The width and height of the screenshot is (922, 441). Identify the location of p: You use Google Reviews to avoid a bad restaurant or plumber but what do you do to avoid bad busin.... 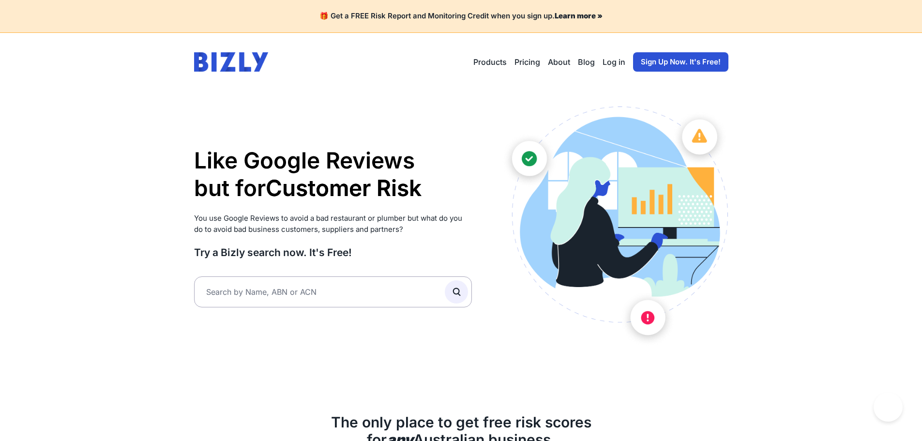
(333, 224).